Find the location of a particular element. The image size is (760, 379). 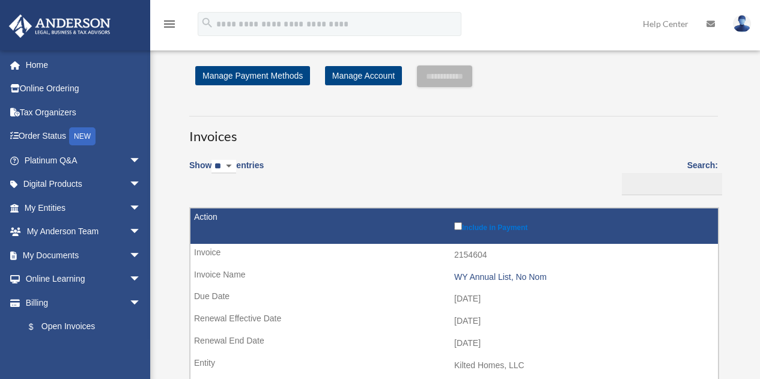

i: search is located at coordinates (207, 23).